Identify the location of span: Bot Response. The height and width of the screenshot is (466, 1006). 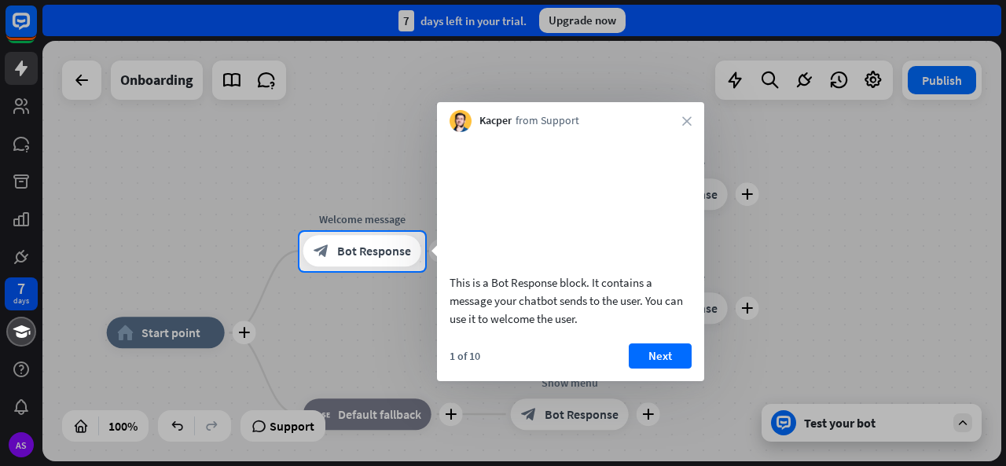
(374, 251).